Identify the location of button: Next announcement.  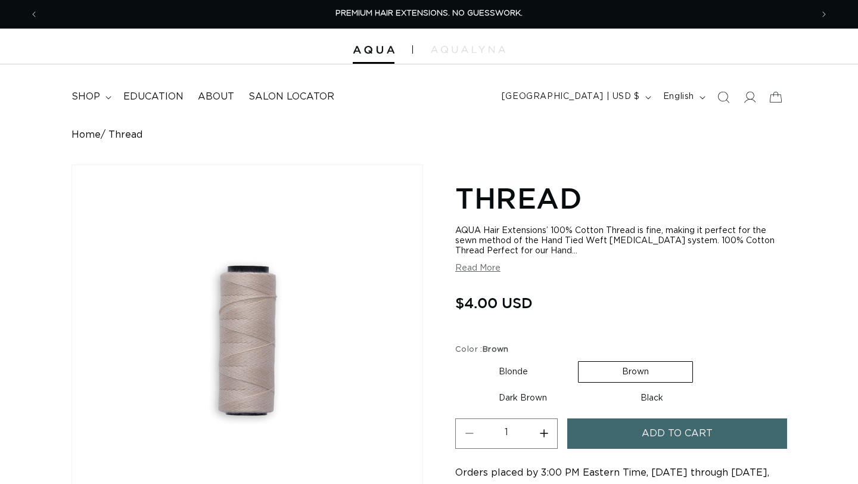
(824, 14).